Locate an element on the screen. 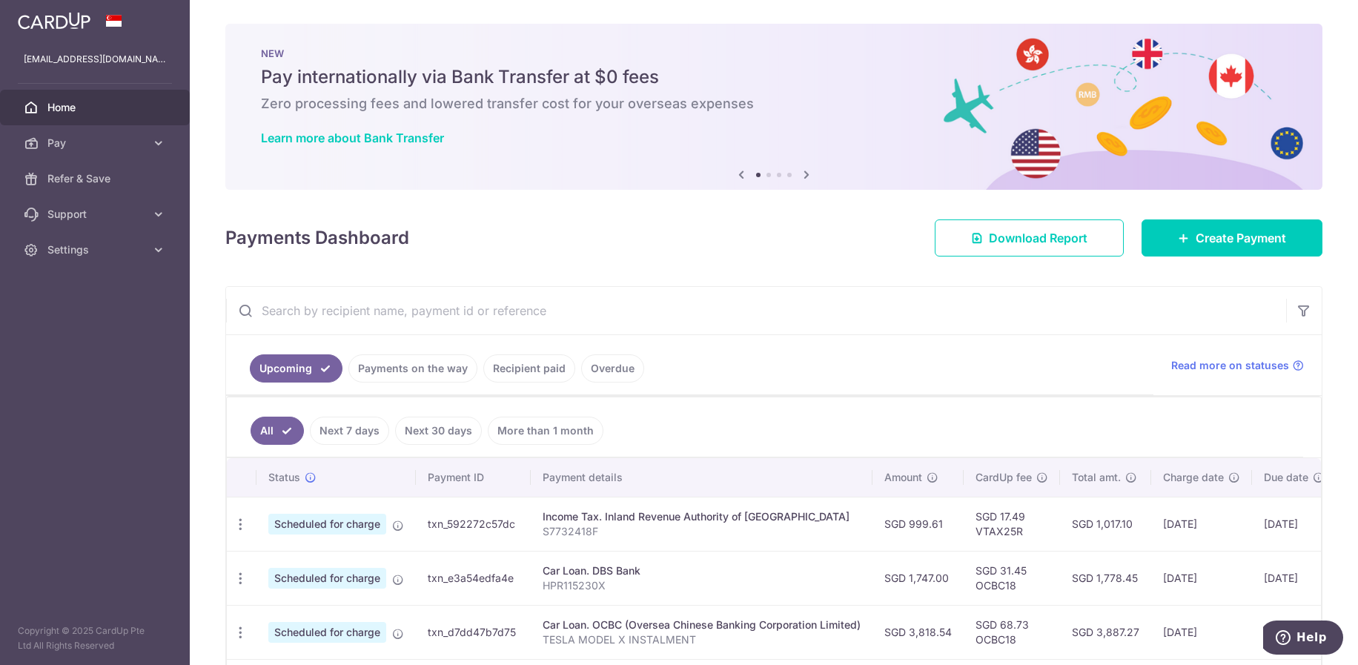 Image resolution: width=1358 pixels, height=665 pixels. p: S7732418F is located at coordinates (701, 531).